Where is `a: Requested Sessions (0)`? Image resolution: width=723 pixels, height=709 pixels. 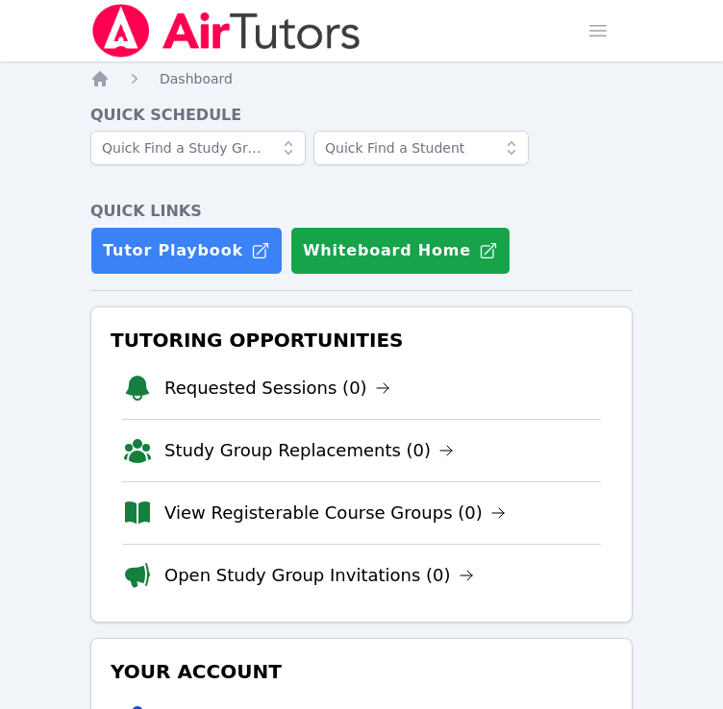
a: Requested Sessions (0) is located at coordinates (277, 388).